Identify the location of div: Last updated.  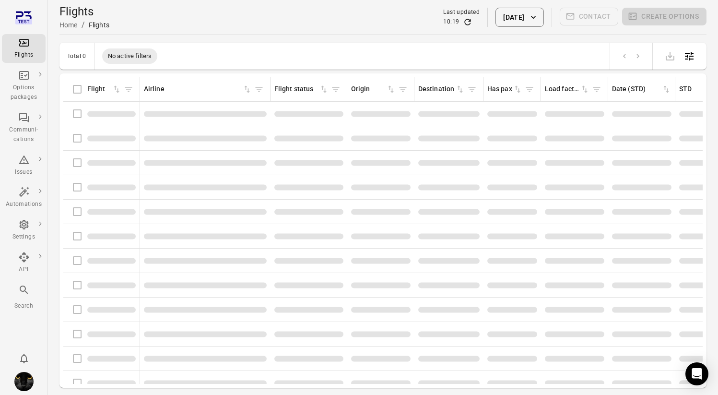
(462, 12).